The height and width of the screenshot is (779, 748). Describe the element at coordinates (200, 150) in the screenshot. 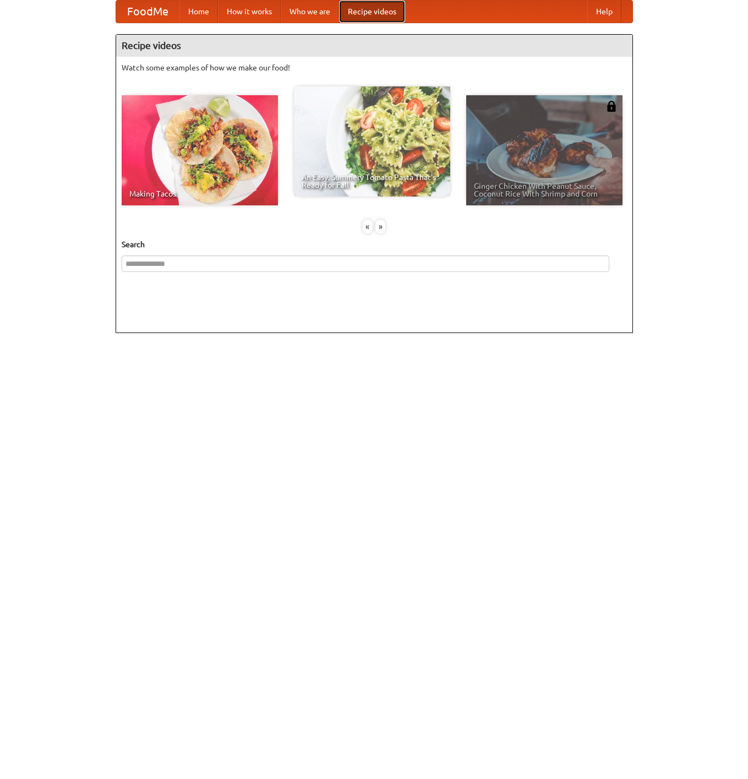

I see `a: Making Tacos` at that location.